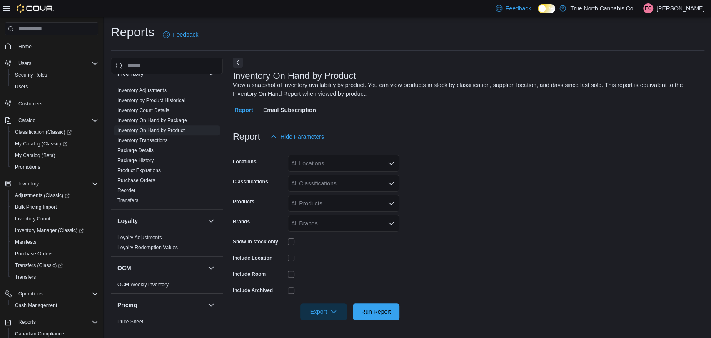  Describe the element at coordinates (55, 195) in the screenshot. I see `span: Adjustments (Classic)` at that location.